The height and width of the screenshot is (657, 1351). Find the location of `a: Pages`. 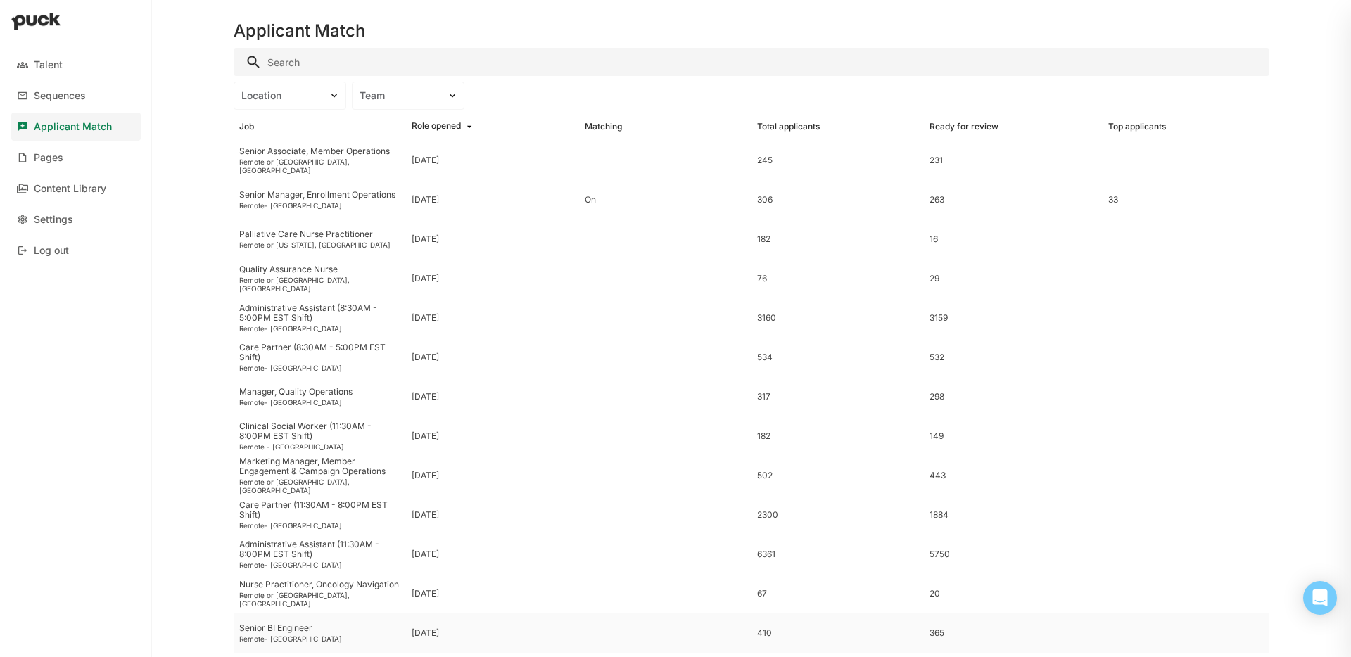

a: Pages is located at coordinates (76, 158).